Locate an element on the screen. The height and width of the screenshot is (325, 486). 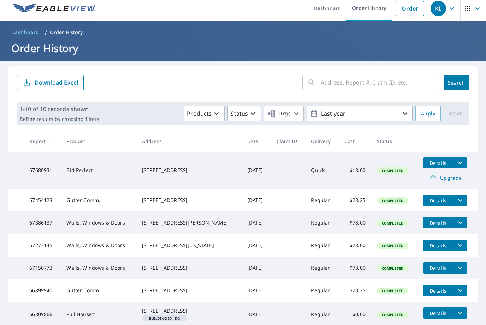
button: detailsBtn-67273145 is located at coordinates (438, 246).